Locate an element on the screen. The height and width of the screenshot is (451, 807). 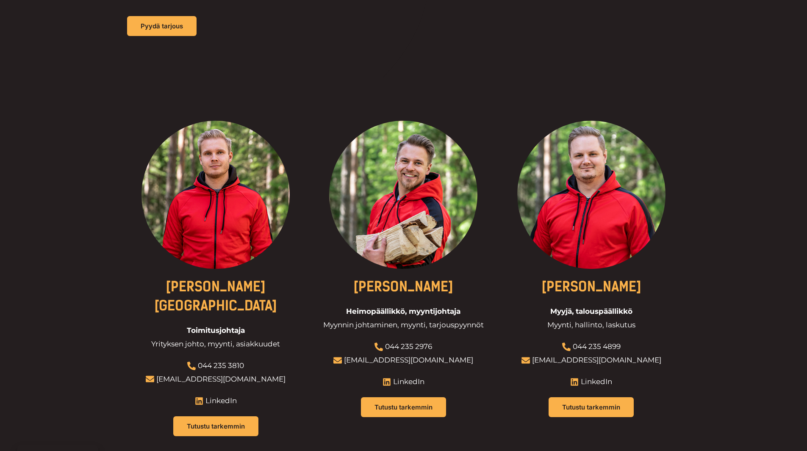
a: 044 235 2976 is located at coordinates (408, 347).